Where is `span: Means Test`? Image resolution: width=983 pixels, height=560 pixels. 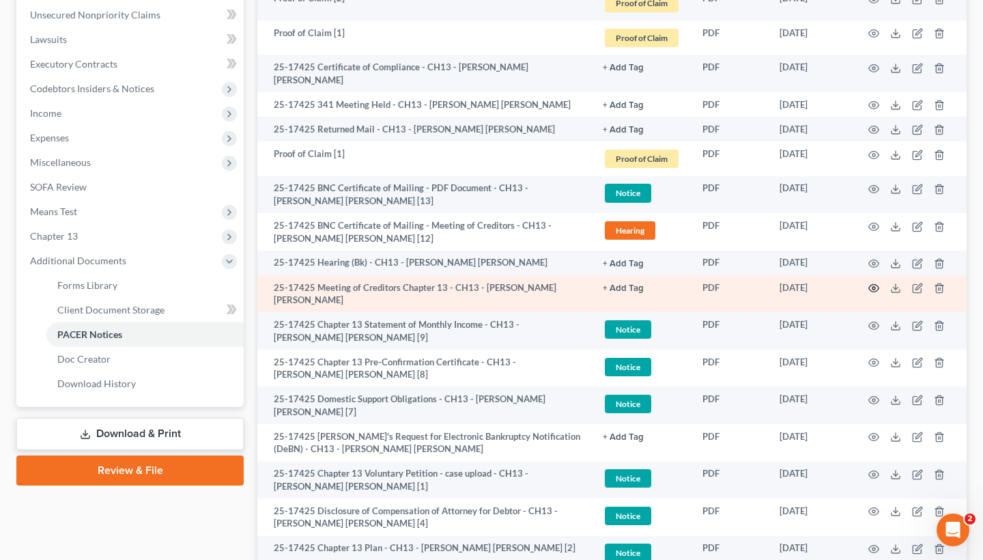 span: Means Test is located at coordinates (53, 211).